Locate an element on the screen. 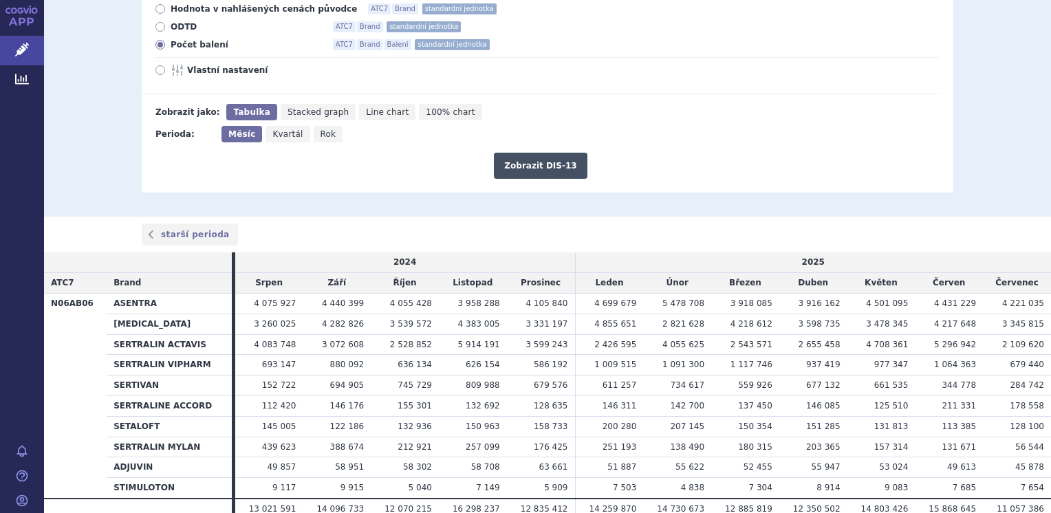  span: 809 988 is located at coordinates (483, 385).